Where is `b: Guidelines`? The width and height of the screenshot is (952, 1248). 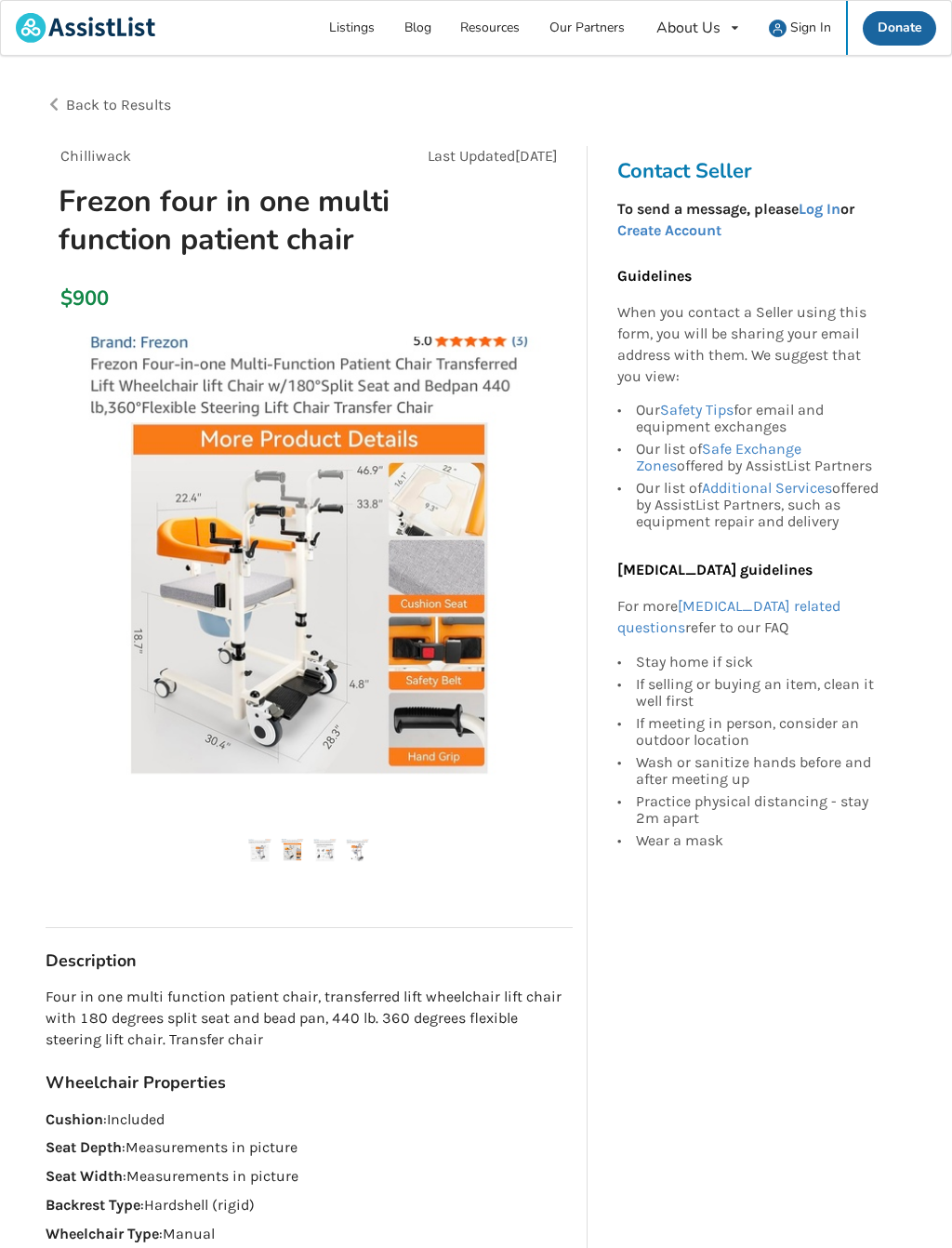
b: Guidelines is located at coordinates (655, 275).